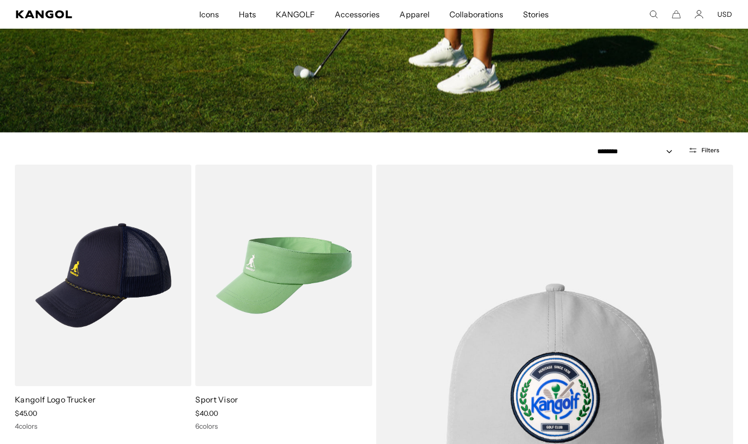 This screenshot has width=748, height=444. What do you see at coordinates (676, 14) in the screenshot?
I see `button: Cart` at bounding box center [676, 14].